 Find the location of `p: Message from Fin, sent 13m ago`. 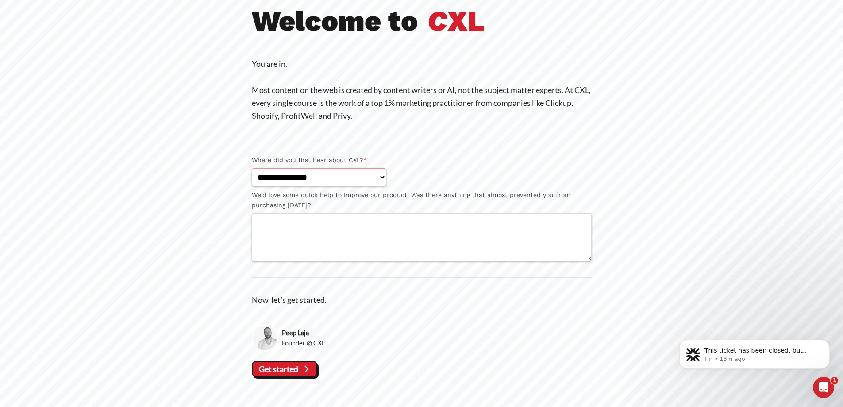

p: Message from Fin, sent 13m ago is located at coordinates (96, 38).